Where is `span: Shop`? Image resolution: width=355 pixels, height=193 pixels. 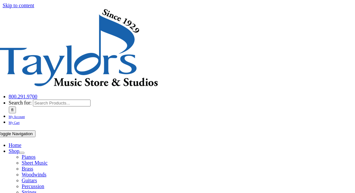 span: Shop is located at coordinates (14, 151).